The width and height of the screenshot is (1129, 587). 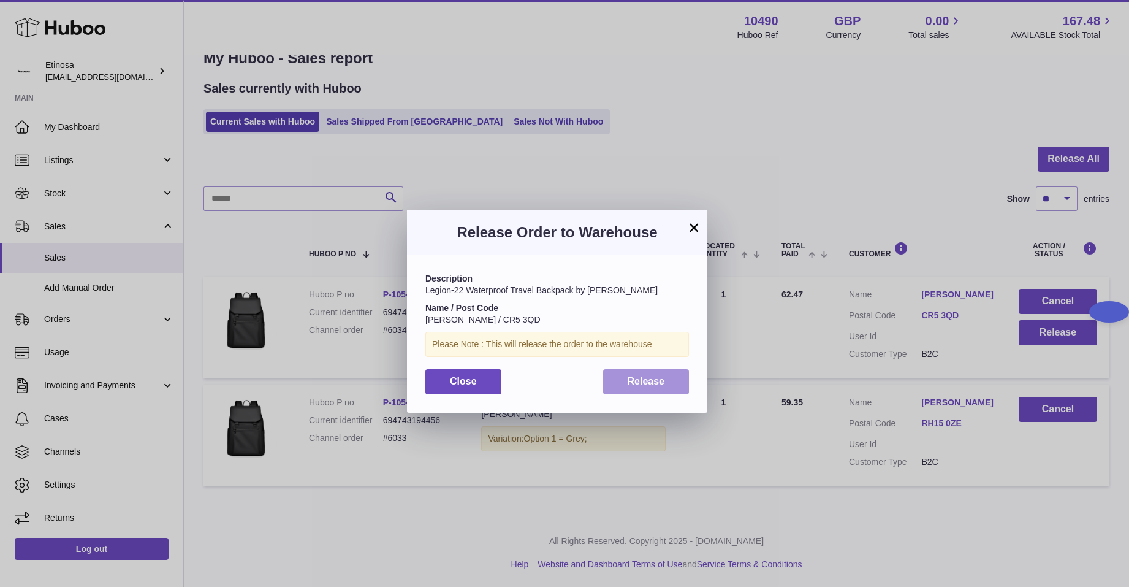 What do you see at coordinates (463, 381) in the screenshot?
I see `button: Close` at bounding box center [463, 381].